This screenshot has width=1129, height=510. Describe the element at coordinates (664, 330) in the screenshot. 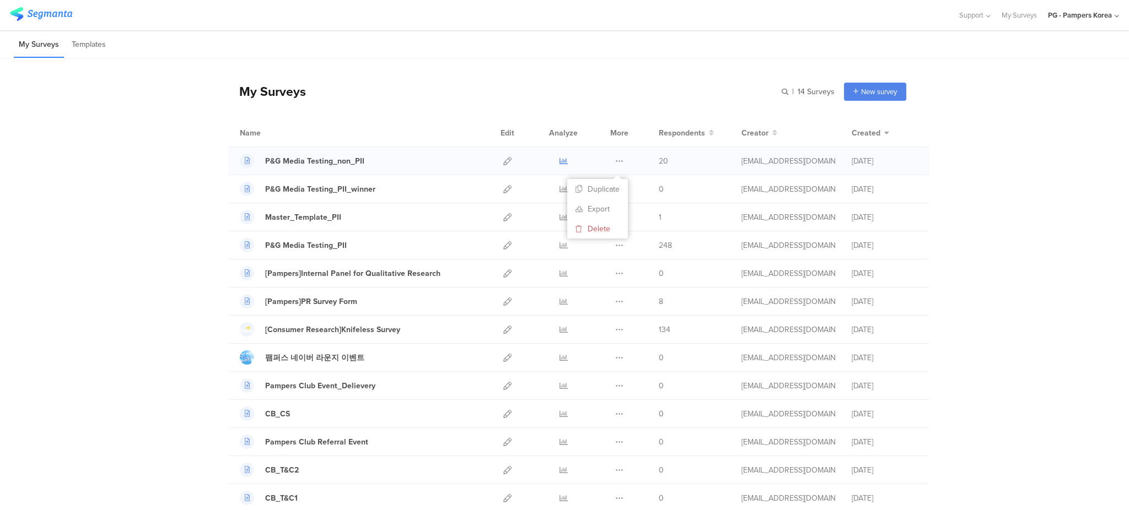

I see `span: 134` at that location.